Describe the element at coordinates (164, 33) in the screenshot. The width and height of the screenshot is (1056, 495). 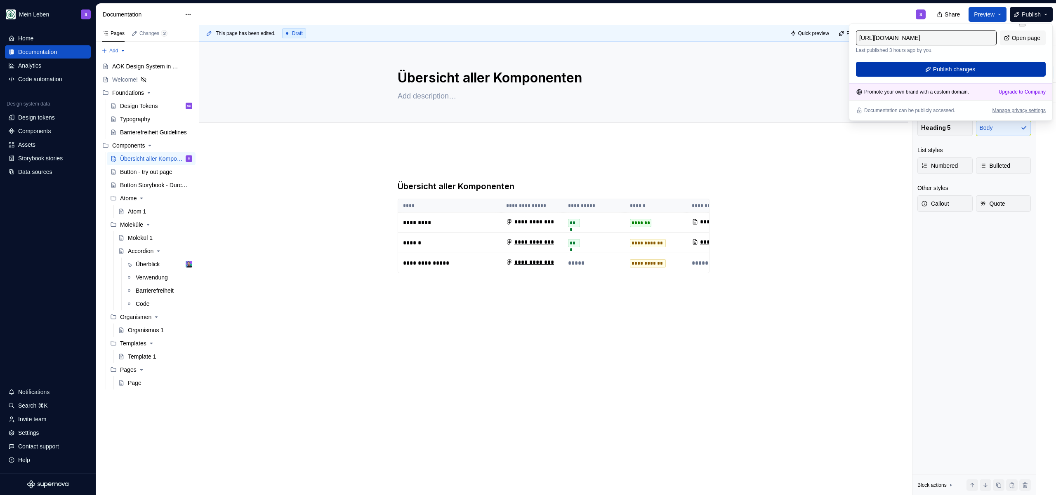
I see `span: 2` at that location.